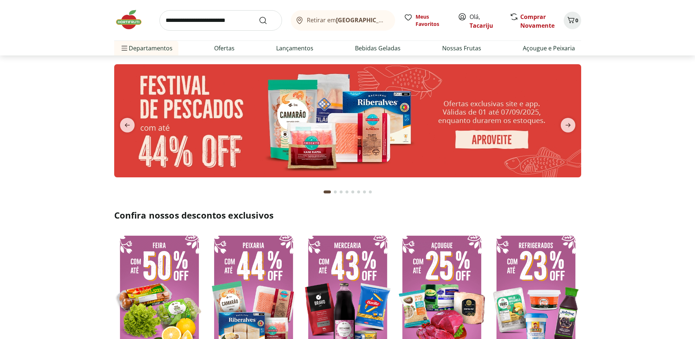 The image size is (695, 339). I want to click on span: Meus Favoritos, so click(432, 20).